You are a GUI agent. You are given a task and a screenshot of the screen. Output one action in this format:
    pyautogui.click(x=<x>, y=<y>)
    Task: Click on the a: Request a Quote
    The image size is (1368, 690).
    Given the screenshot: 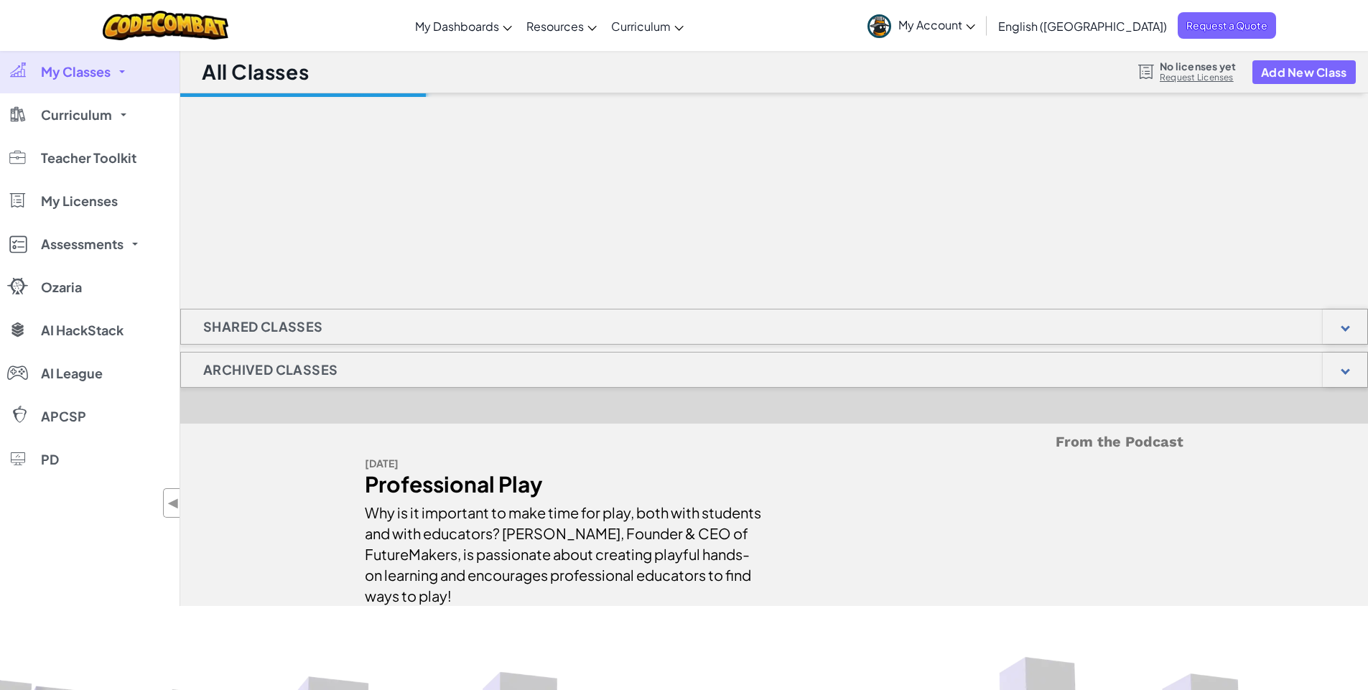 What is the action you would take?
    pyautogui.click(x=1227, y=25)
    